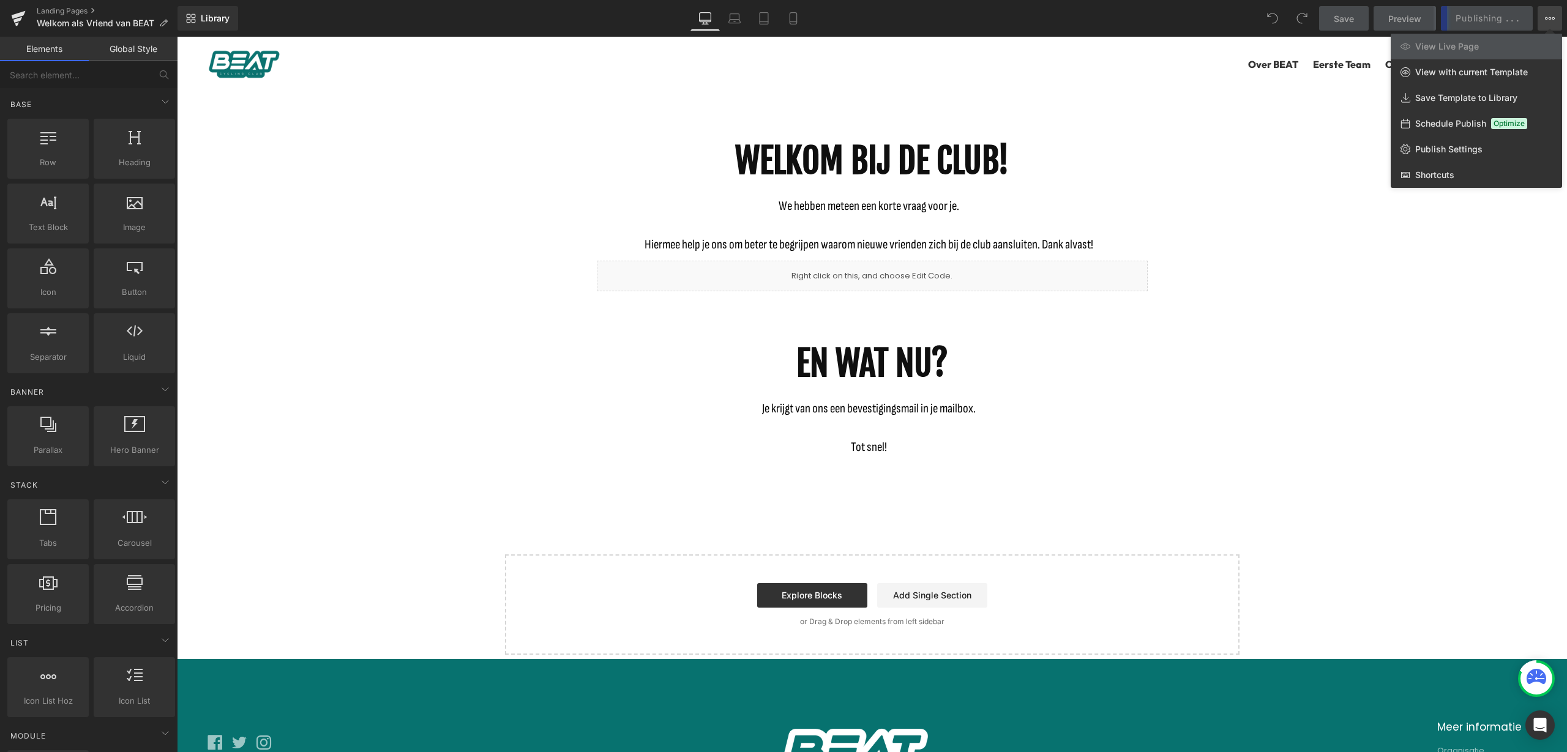 The height and width of the screenshot is (752, 1567). I want to click on a: Desktop, so click(705, 18).